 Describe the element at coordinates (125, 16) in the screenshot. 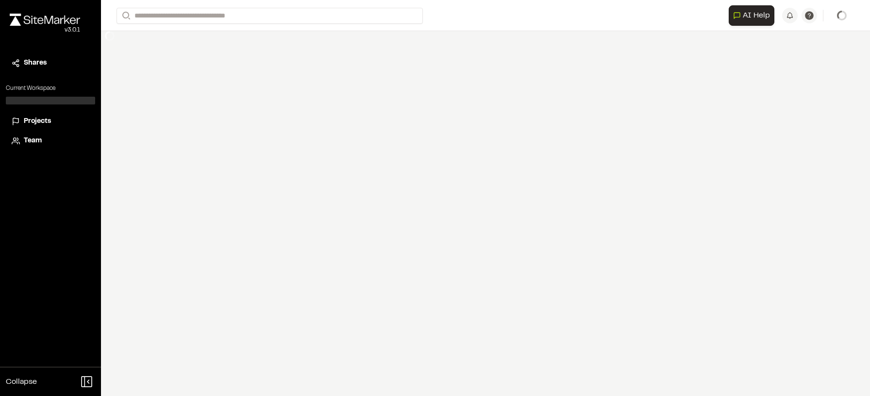

I see `button: Search` at that location.